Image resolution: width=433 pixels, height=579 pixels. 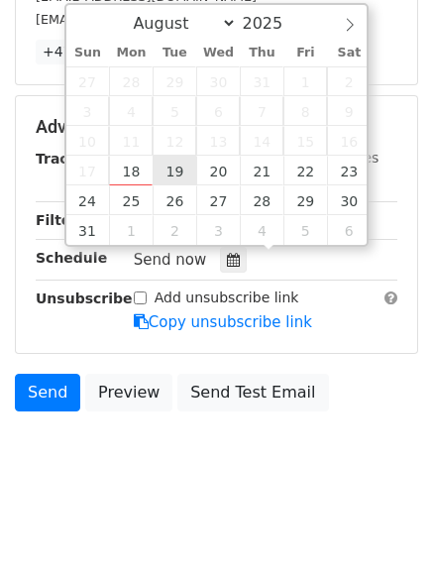 I want to click on span: Sat, so click(x=349, y=53).